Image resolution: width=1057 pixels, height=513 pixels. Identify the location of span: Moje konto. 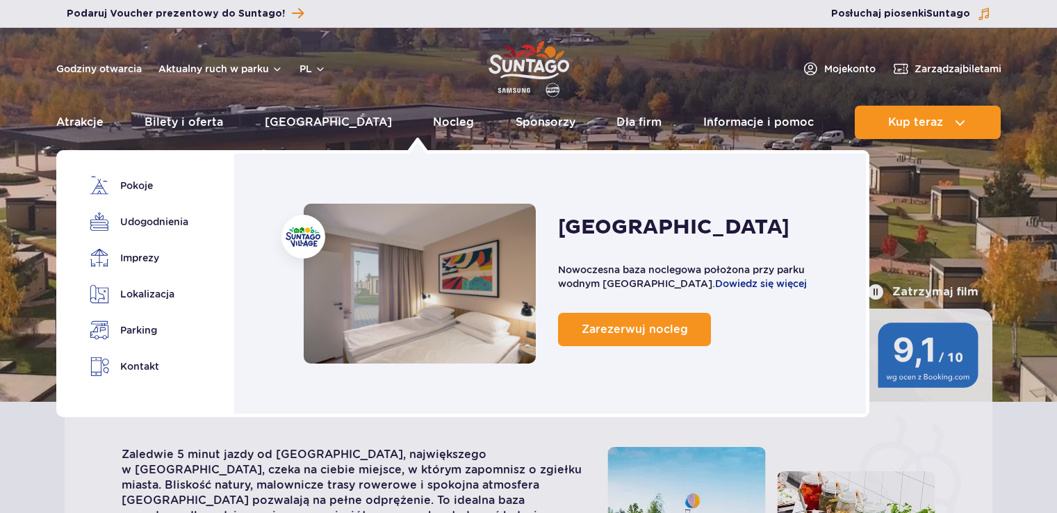
(850, 69).